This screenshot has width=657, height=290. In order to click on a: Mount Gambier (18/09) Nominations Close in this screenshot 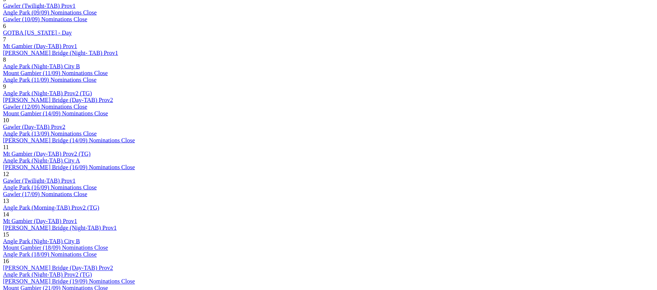, I will do `click(55, 248)`.